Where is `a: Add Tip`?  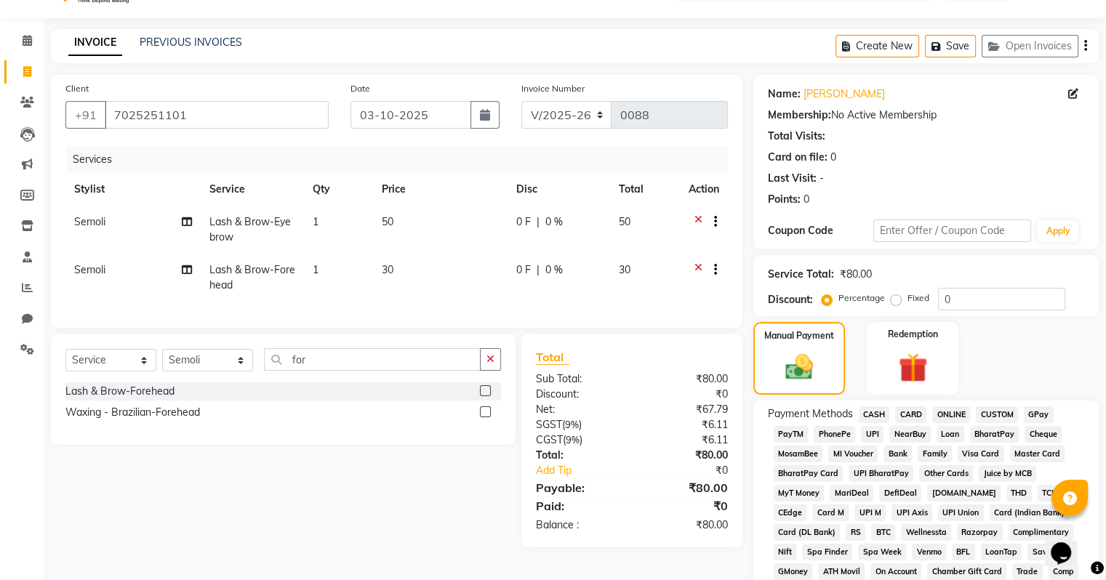 a: Add Tip is located at coordinates (587, 470).